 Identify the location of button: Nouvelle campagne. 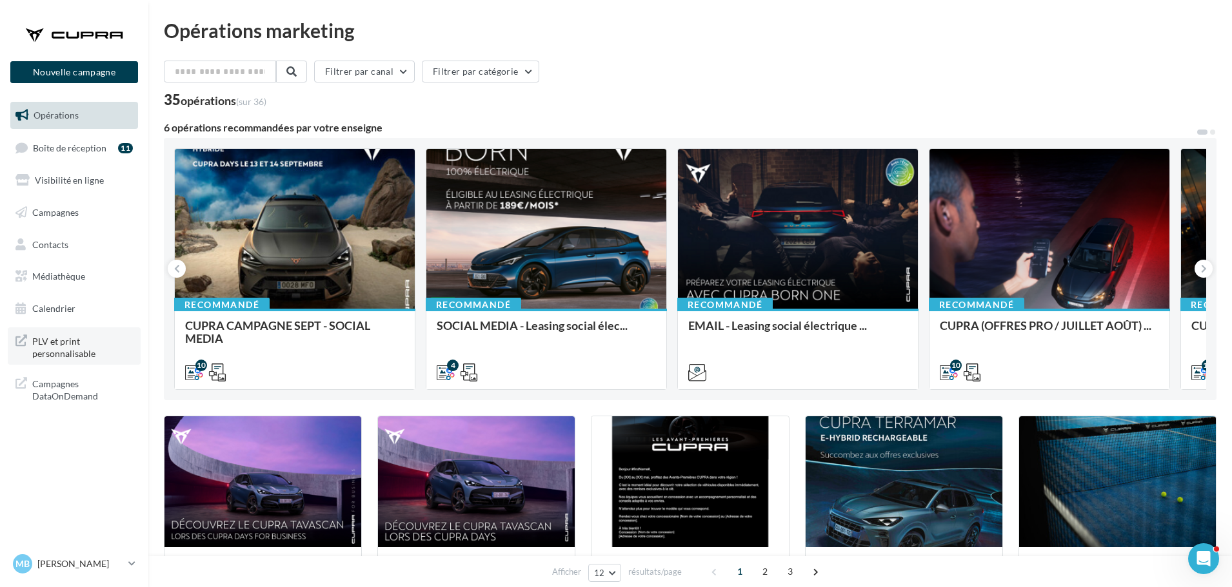
(74, 72).